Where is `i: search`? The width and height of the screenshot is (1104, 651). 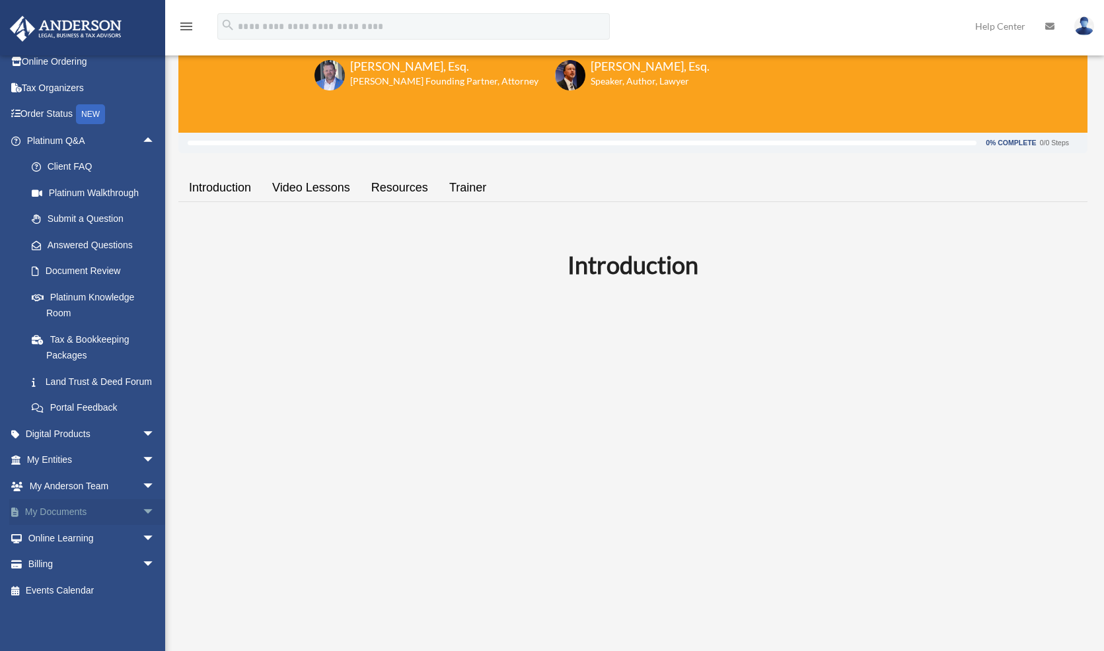
i: search is located at coordinates (228, 25).